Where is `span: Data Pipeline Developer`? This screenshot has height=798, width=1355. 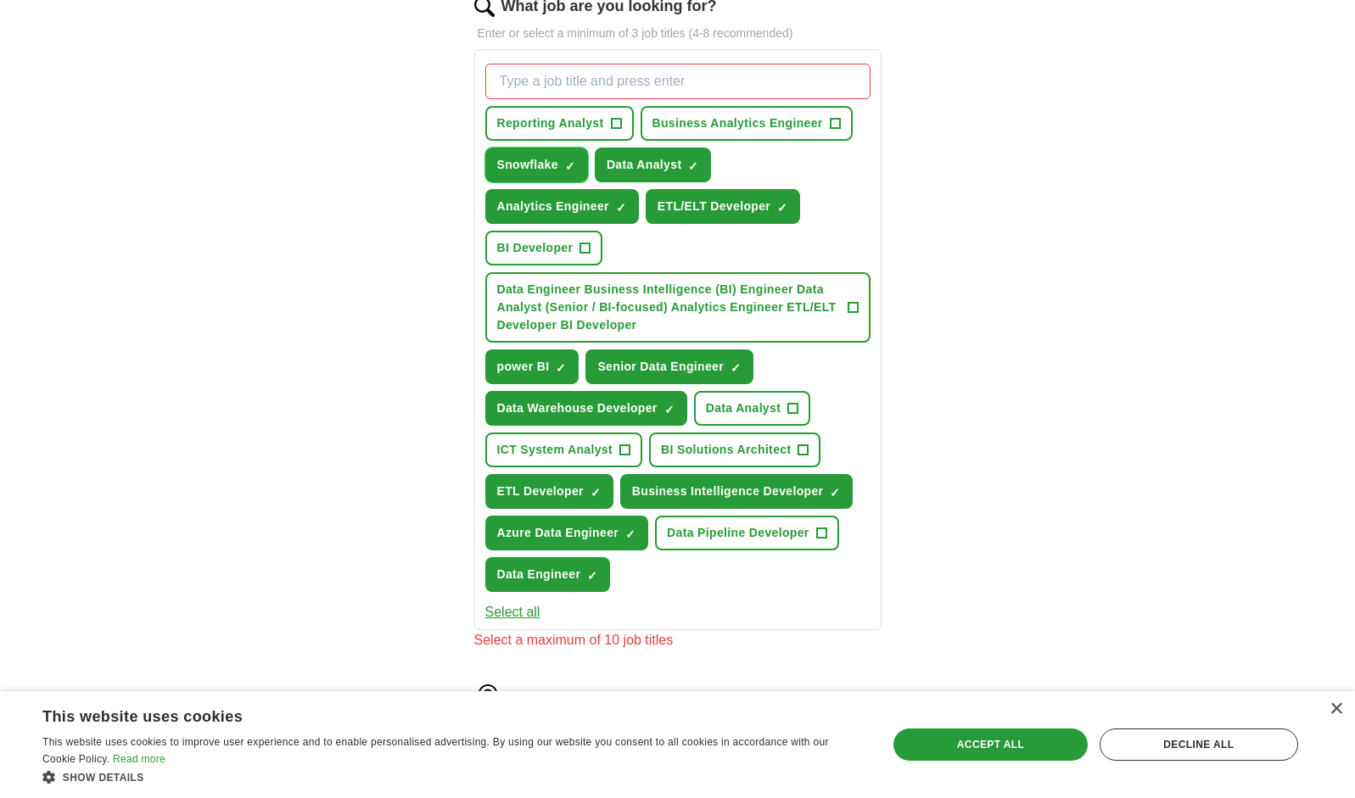 span: Data Pipeline Developer is located at coordinates (738, 533).